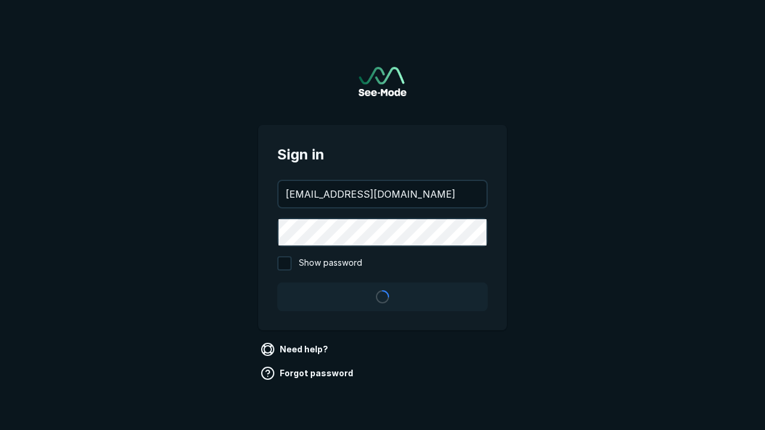 This screenshot has width=765, height=430. What do you see at coordinates (382, 155) in the screenshot?
I see `span: Sign in` at bounding box center [382, 155].